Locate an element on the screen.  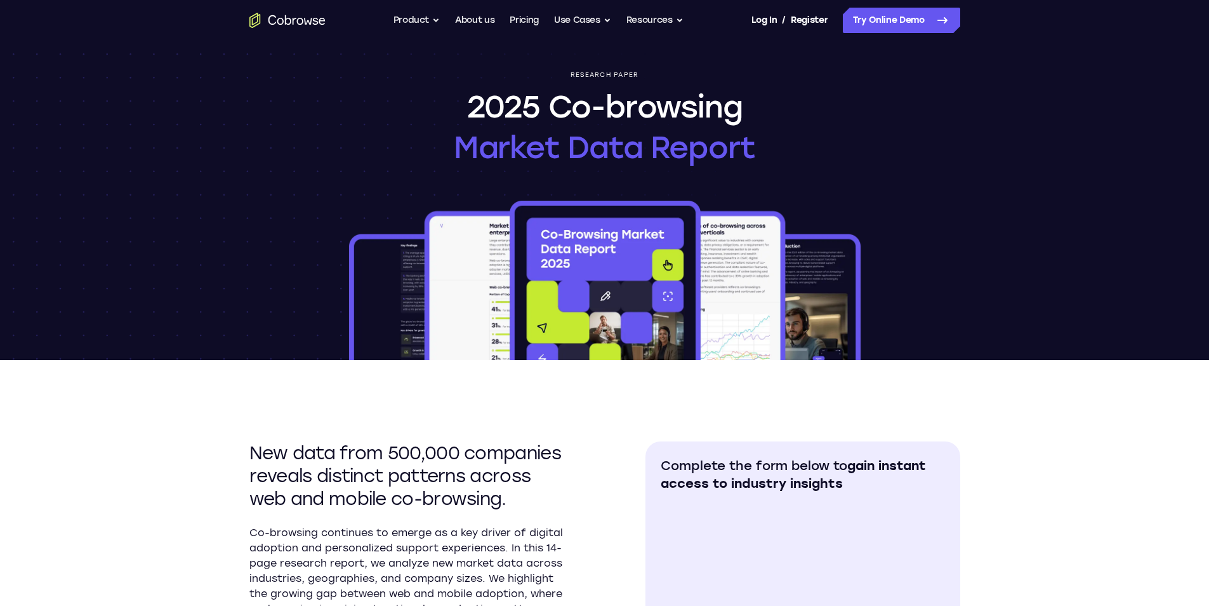
a: Log In is located at coordinates (764, 20).